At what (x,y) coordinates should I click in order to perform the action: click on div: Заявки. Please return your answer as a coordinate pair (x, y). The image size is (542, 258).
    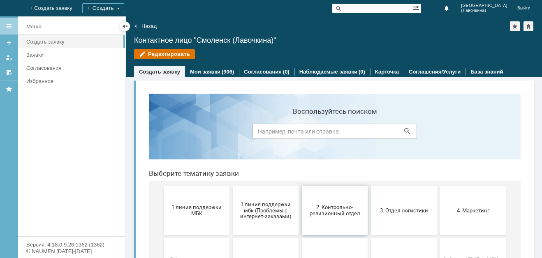
    Looking at the image, I should click on (73, 55).